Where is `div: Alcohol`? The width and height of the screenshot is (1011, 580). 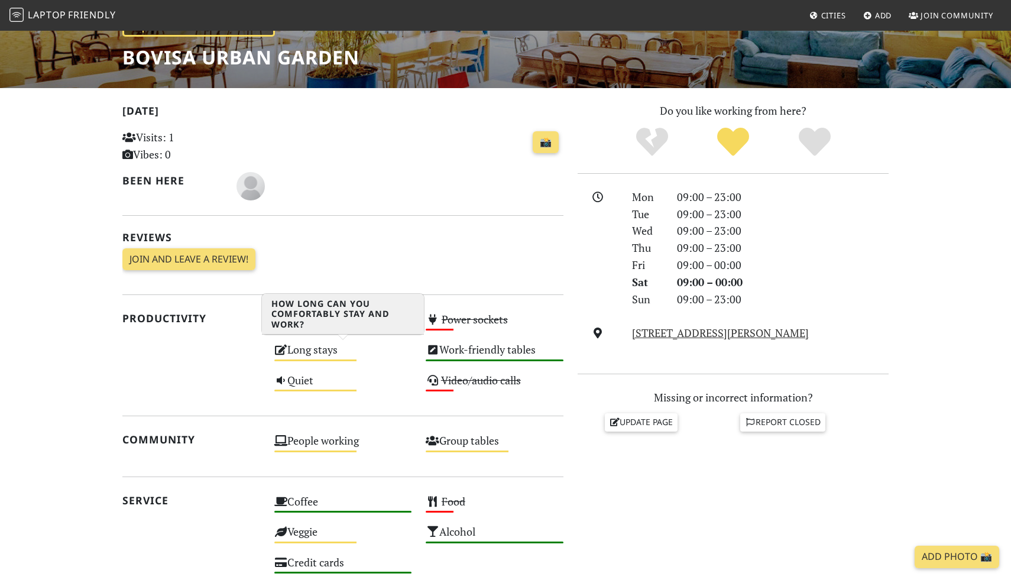
div: Alcohol is located at coordinates (494, 537).